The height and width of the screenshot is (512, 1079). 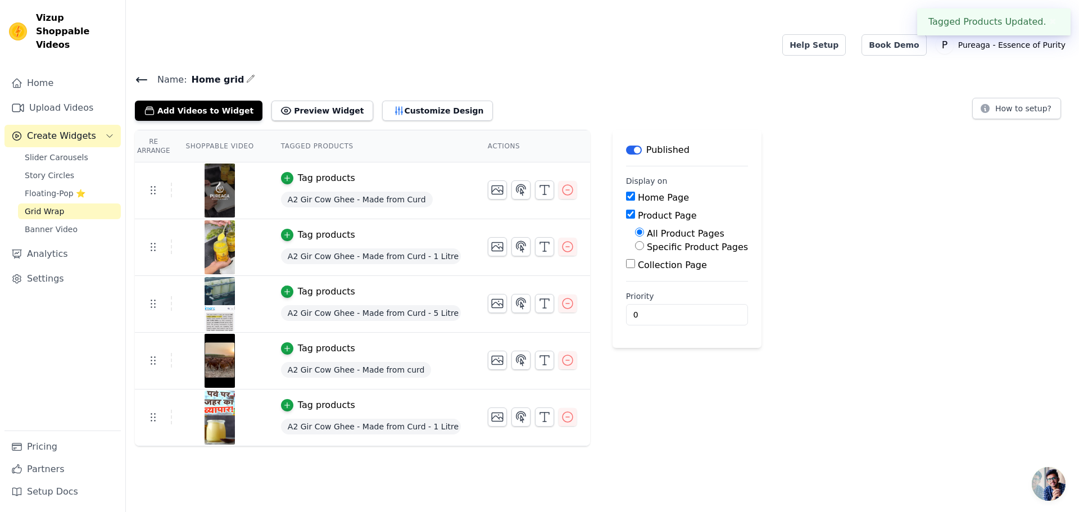 What do you see at coordinates (697, 247) in the screenshot?
I see `label: Specific Product Pages` at bounding box center [697, 247].